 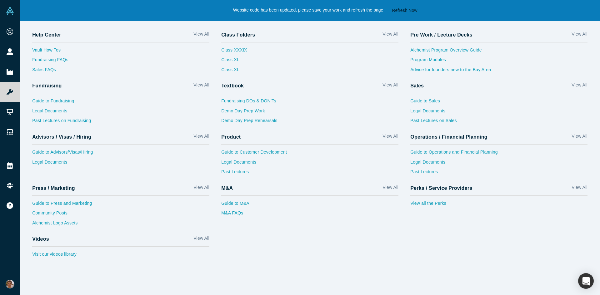 I want to click on a: Guide to M&A, so click(x=310, y=205).